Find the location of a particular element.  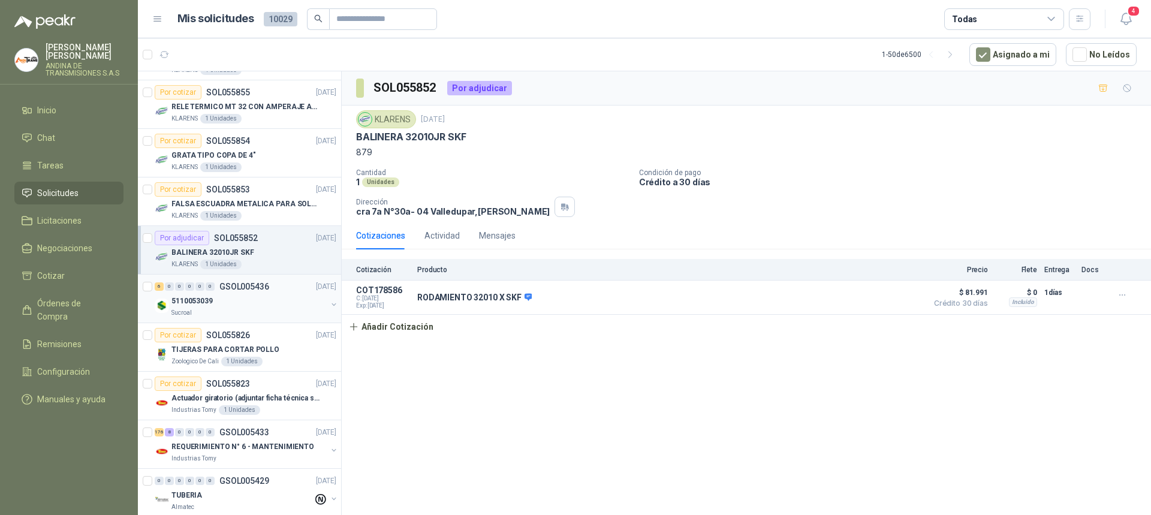

p: SOL055823 is located at coordinates (228, 384).